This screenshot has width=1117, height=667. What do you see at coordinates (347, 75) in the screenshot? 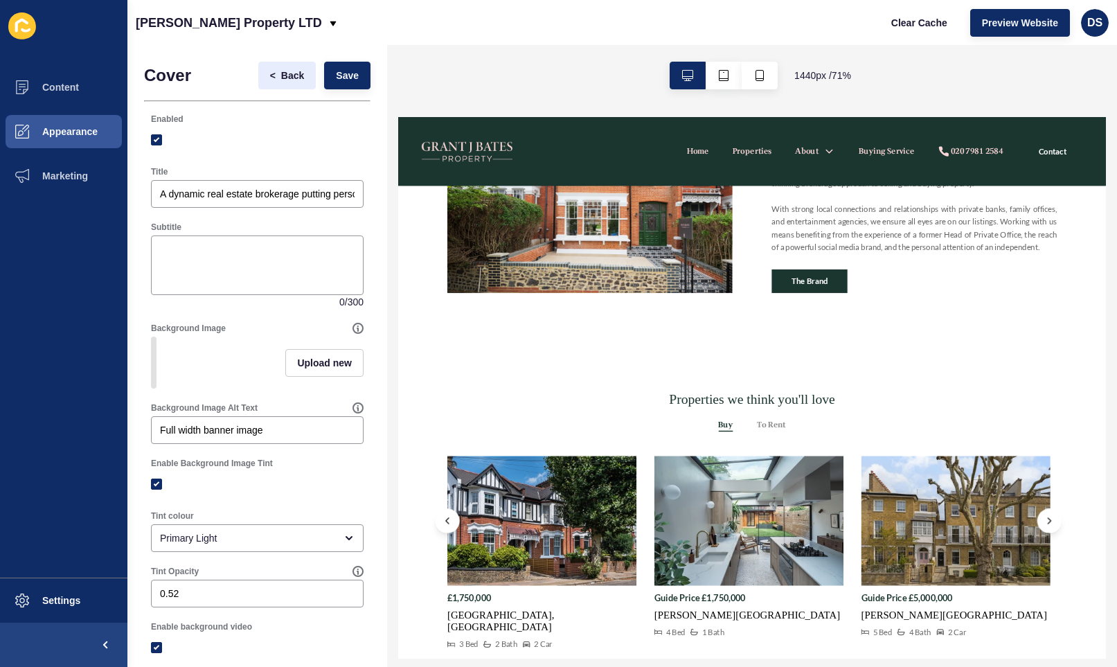
I see `button: Save` at bounding box center [347, 75].